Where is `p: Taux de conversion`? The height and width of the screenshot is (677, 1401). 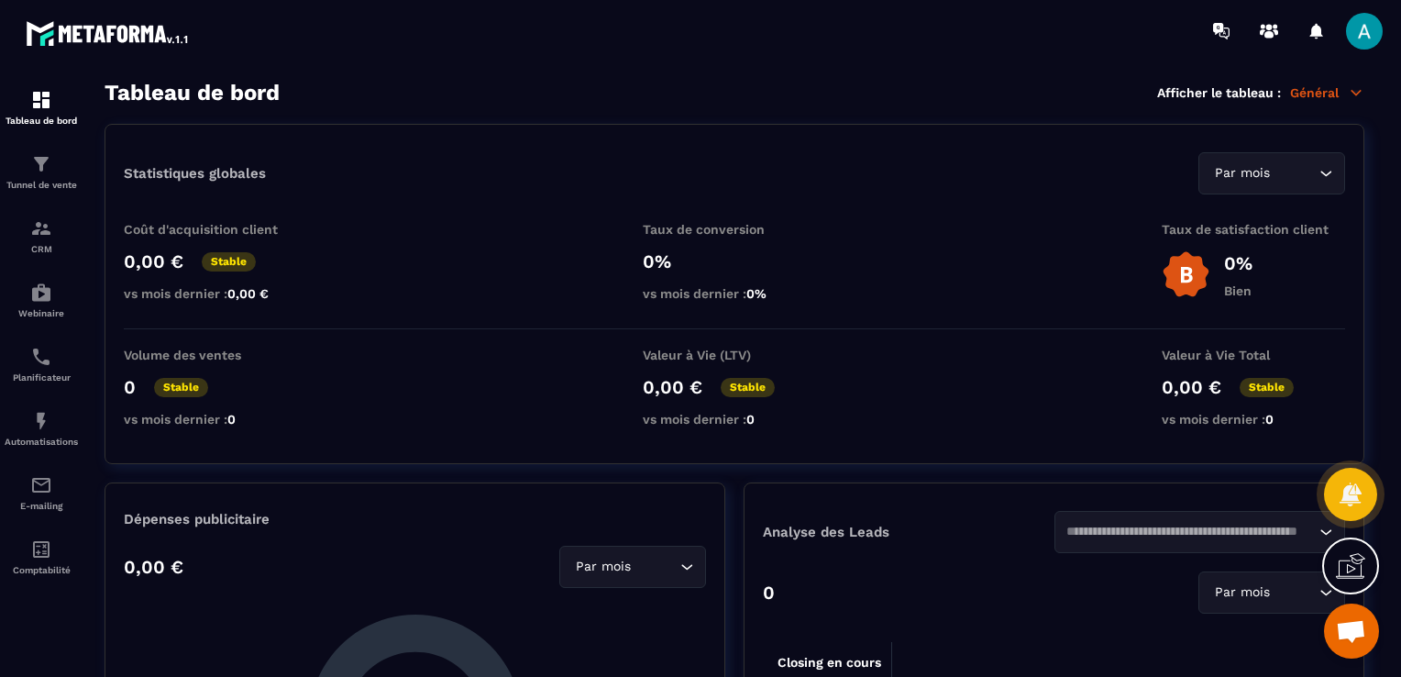
p: Taux de conversion is located at coordinates (735, 229).